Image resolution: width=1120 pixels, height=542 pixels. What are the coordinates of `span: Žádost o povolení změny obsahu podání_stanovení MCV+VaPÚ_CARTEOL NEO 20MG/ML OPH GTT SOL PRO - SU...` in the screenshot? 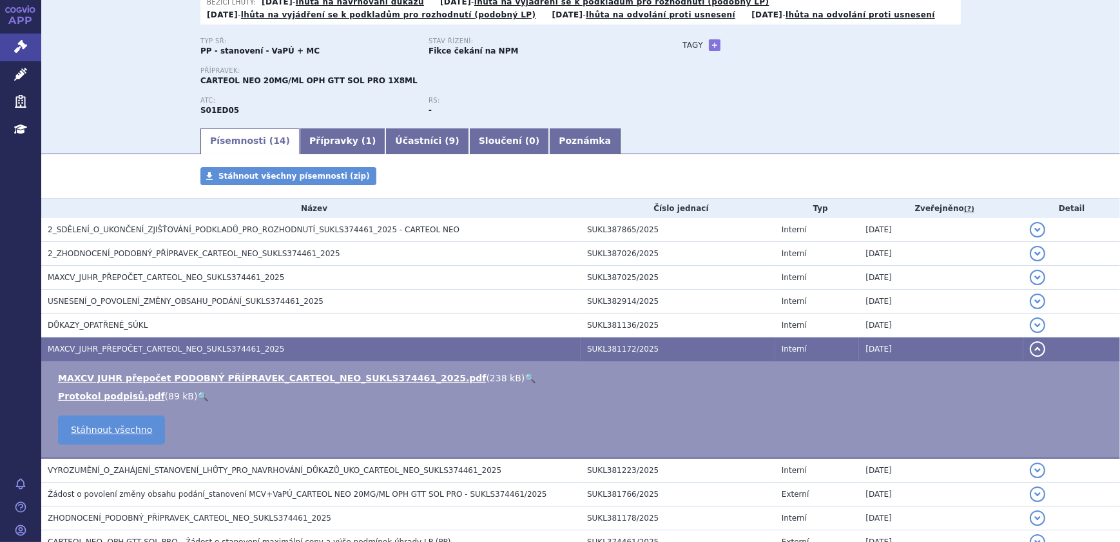 It's located at (297, 494).